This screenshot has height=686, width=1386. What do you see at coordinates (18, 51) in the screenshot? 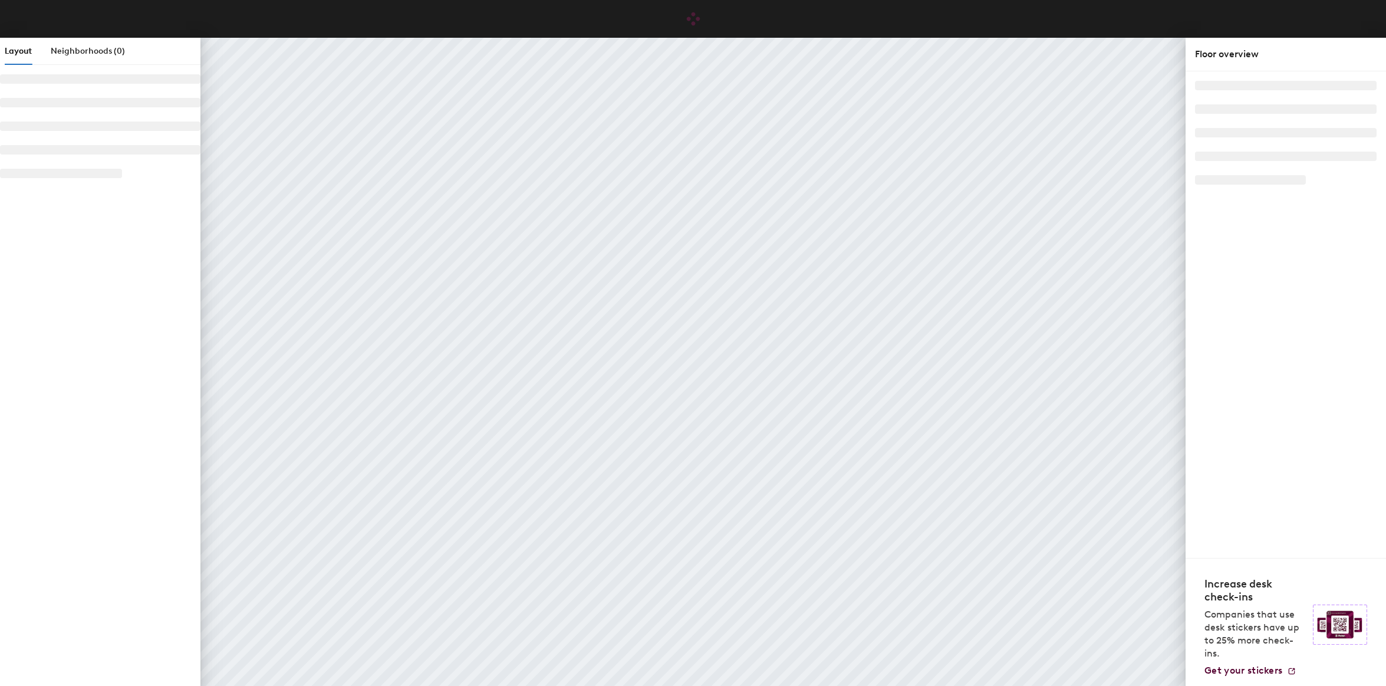
I see `span: Layout` at bounding box center [18, 51].